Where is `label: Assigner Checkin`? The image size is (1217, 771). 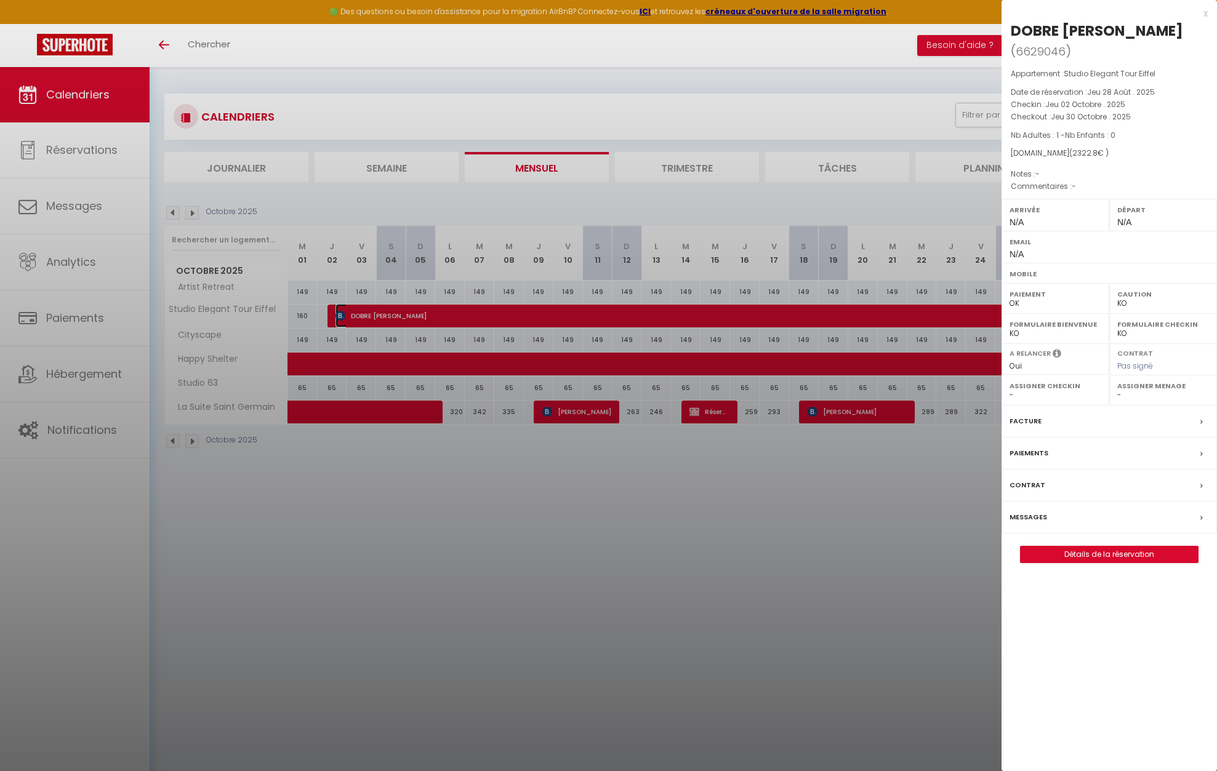
label: Assigner Checkin is located at coordinates (1055, 386).